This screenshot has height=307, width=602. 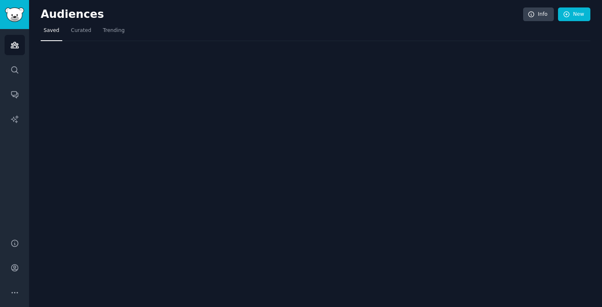 I want to click on span: Curated, so click(x=81, y=31).